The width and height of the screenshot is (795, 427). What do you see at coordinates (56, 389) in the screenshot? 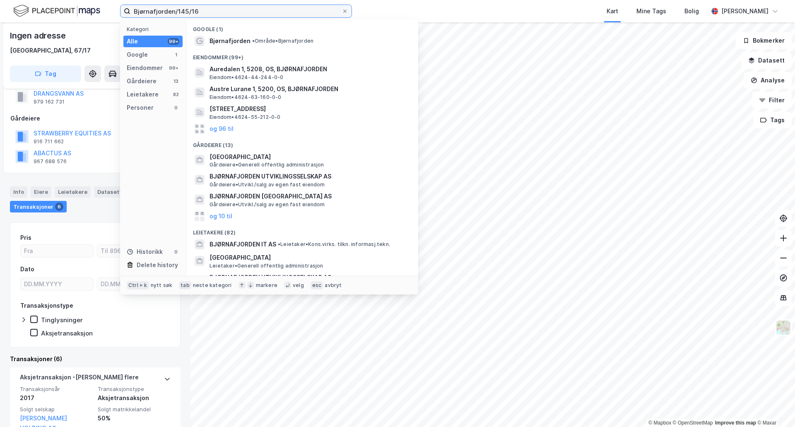
I see `span: Transaksjonsår` at bounding box center [56, 389].